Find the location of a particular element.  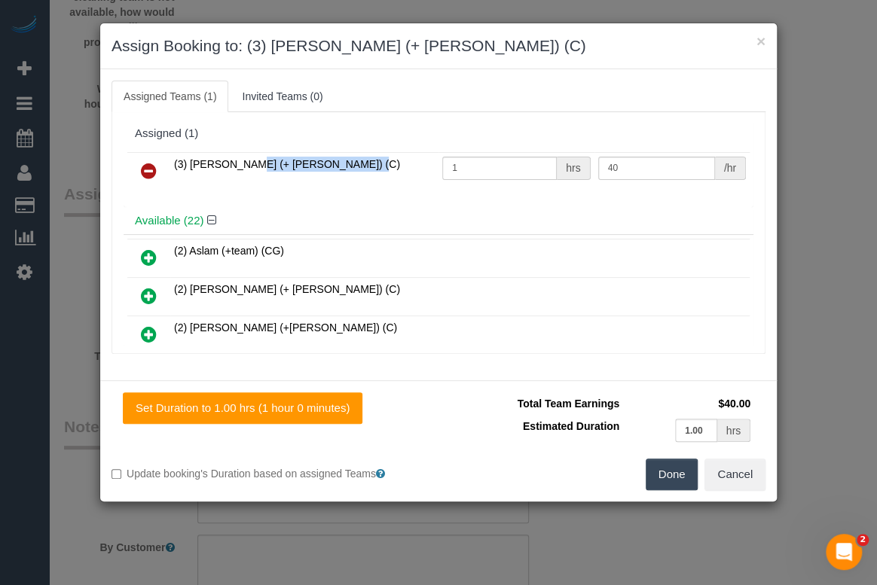

td: Total Team Earnings is located at coordinates (536, 404).